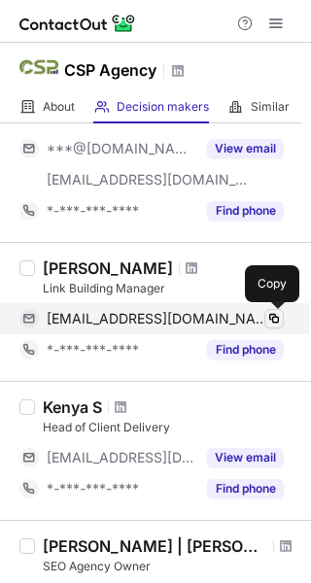  Describe the element at coordinates (171, 289) in the screenshot. I see `div: Link Building Manager` at that location.